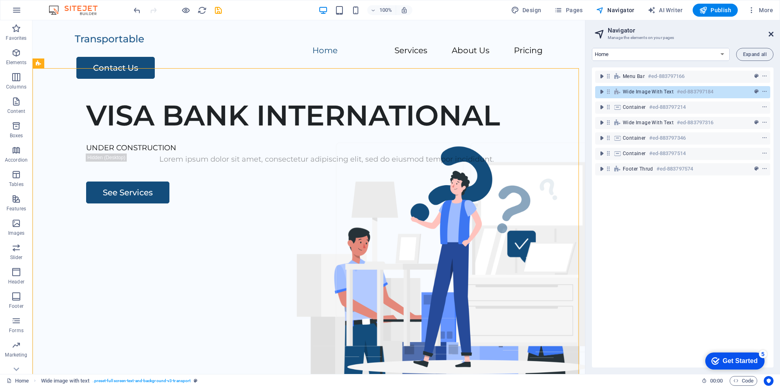  I want to click on h6: Session time, so click(712, 381).